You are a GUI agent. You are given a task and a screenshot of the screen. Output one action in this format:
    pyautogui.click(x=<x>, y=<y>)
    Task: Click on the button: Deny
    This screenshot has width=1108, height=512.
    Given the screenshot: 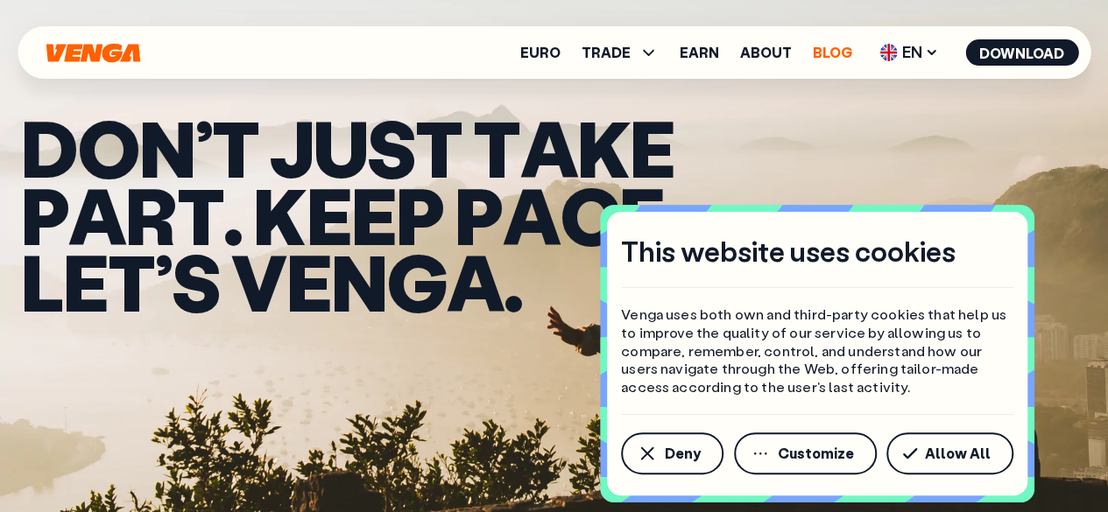 What is the action you would take?
    pyautogui.click(x=672, y=454)
    